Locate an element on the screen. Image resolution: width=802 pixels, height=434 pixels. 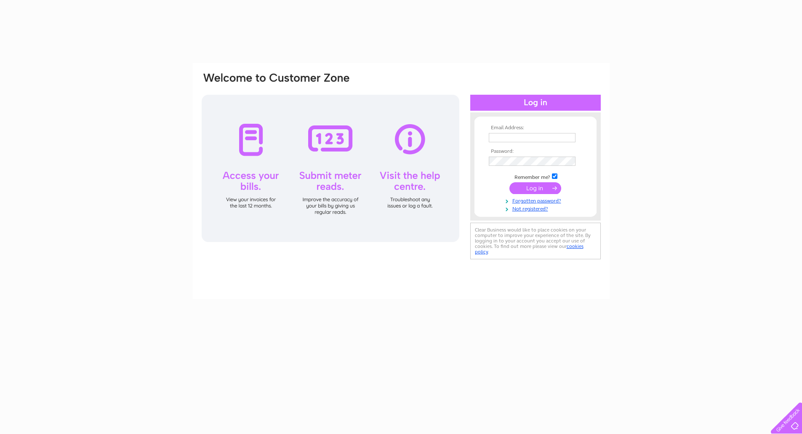
th: Password: is located at coordinates (536, 152).